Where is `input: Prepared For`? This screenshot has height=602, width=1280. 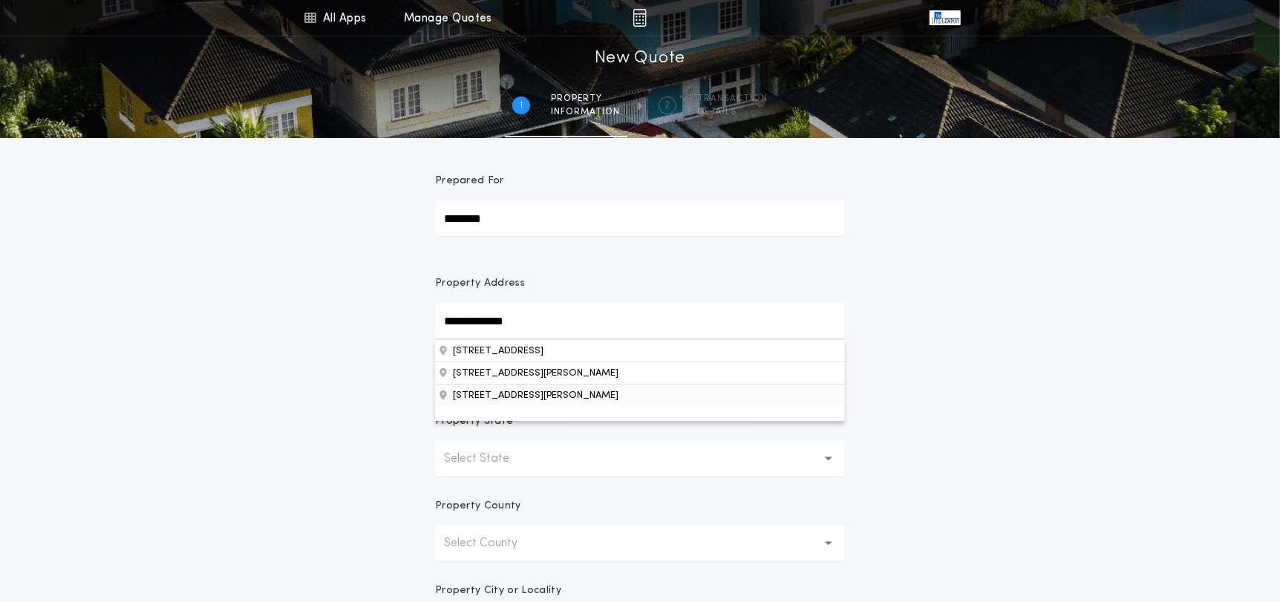 input: Prepared For is located at coordinates (640, 218).